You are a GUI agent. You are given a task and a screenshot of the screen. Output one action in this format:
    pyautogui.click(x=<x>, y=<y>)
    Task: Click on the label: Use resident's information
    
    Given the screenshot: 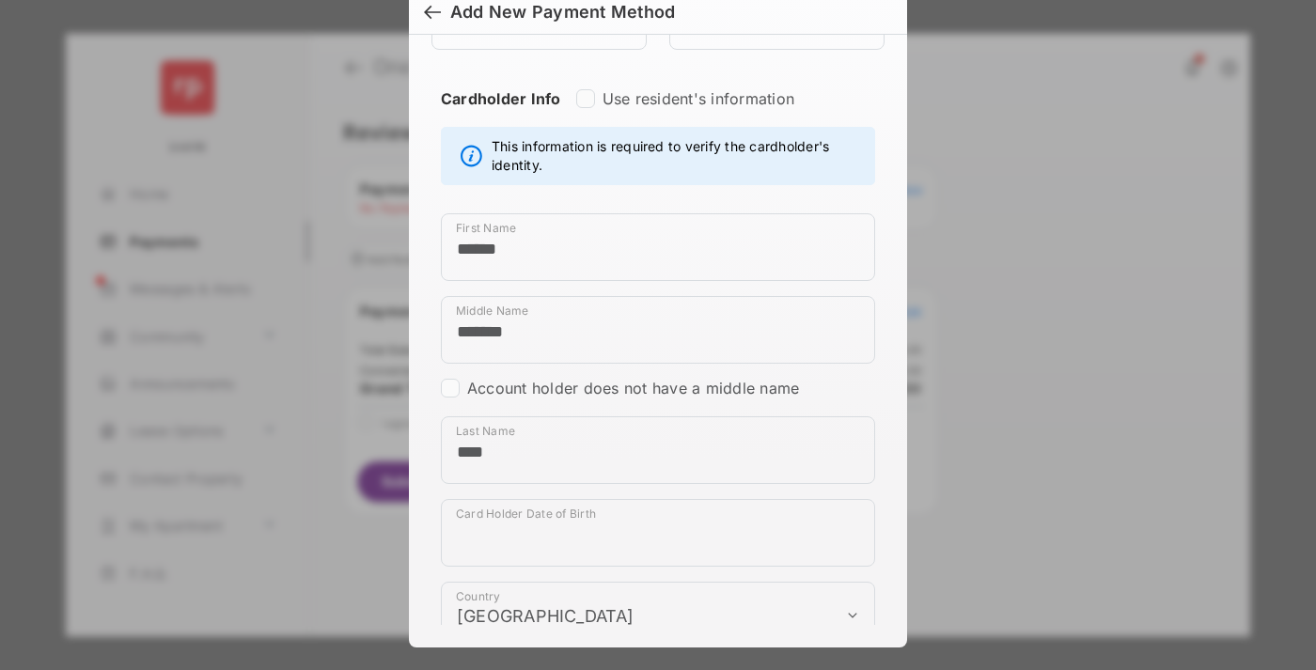 What is the action you would take?
    pyautogui.click(x=699, y=99)
    